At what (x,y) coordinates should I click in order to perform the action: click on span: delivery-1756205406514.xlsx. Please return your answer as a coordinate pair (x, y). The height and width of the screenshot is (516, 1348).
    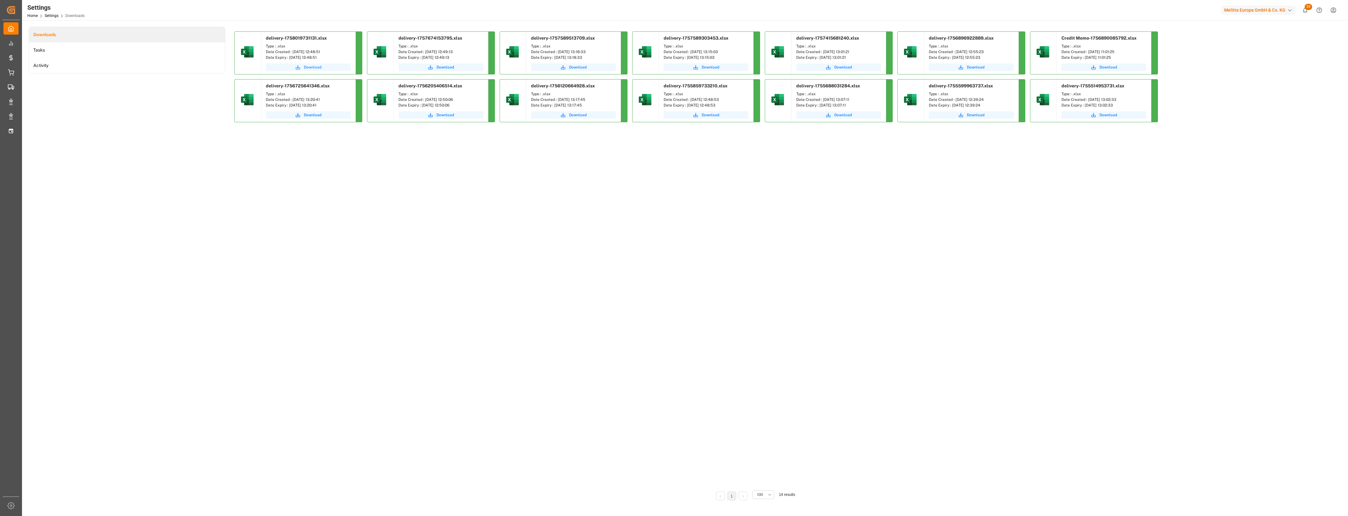
    Looking at the image, I should click on (430, 86).